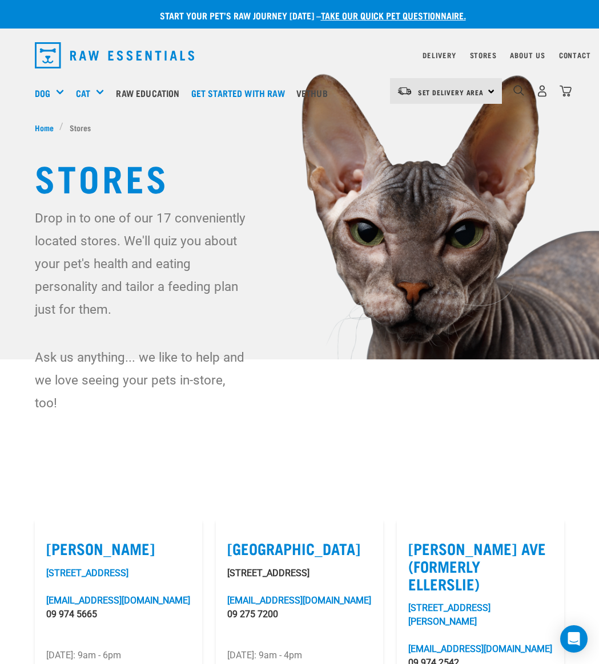  I want to click on p: Drop in to one of our 17 conveniently located stores. We'll quiz you about your pet's health and ..., so click(140, 264).